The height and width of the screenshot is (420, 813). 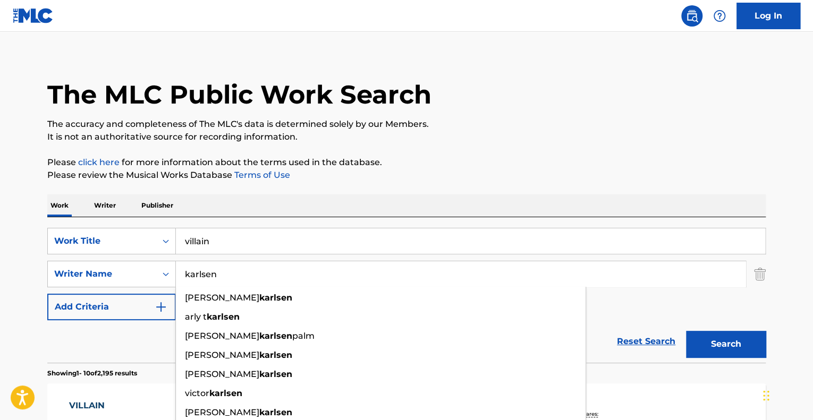 What do you see at coordinates (646, 342) in the screenshot?
I see `a: Reset Search` at bounding box center [646, 342].